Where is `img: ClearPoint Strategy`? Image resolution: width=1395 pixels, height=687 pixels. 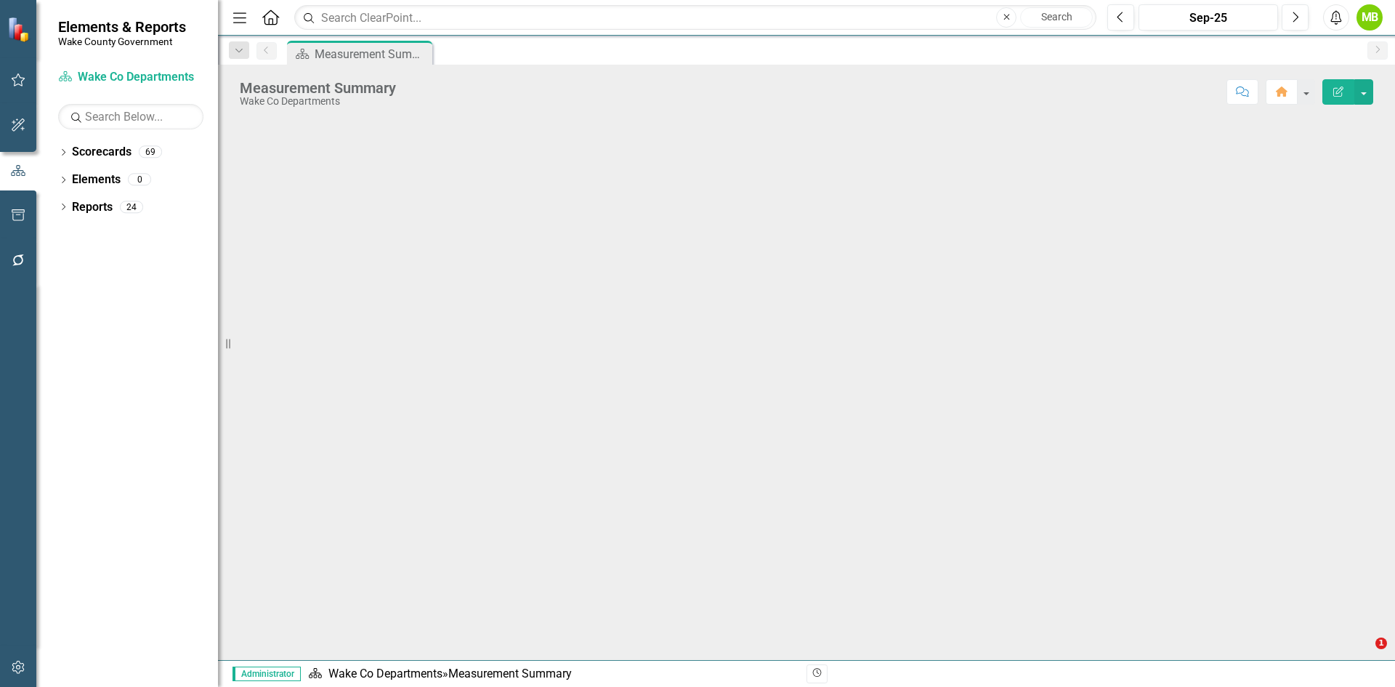
img: ClearPoint Strategy is located at coordinates (20, 29).